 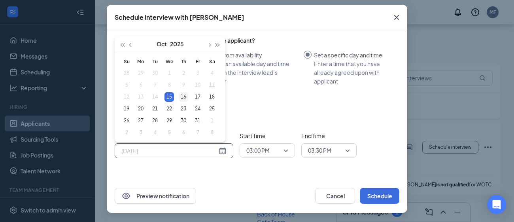 I want to click on div: 19, so click(x=127, y=109).